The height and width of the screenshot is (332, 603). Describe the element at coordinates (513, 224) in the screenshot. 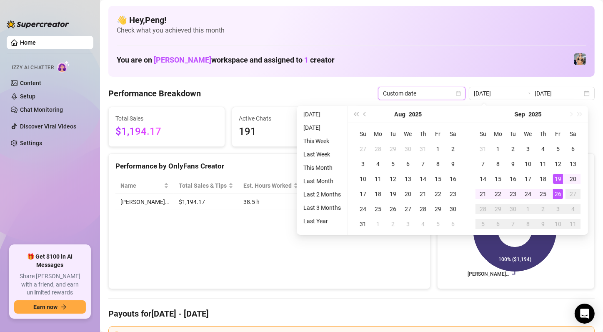

I see `div: 7` at that location.